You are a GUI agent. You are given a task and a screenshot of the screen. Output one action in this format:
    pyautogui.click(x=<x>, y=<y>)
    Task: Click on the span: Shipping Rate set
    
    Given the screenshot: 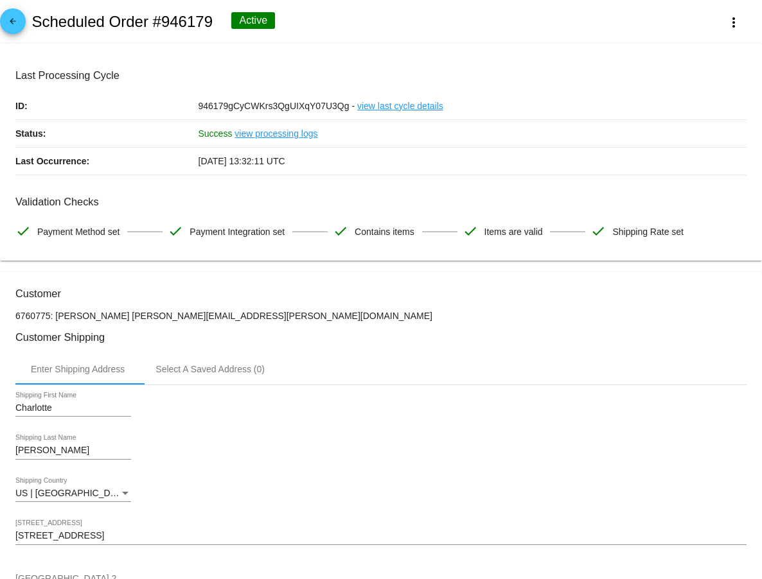 What is the action you would take?
    pyautogui.click(x=647, y=232)
    